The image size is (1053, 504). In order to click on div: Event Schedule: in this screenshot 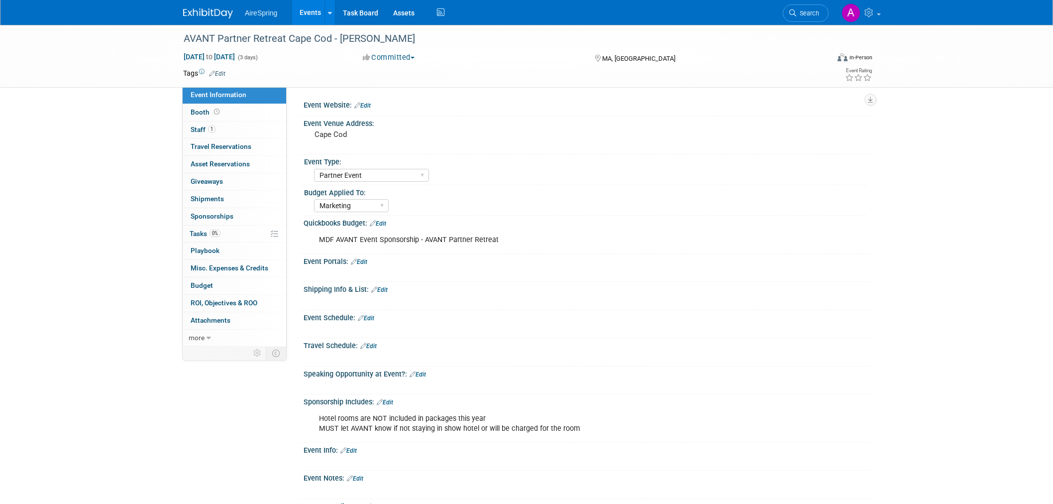, I will do `click(587, 316)`.